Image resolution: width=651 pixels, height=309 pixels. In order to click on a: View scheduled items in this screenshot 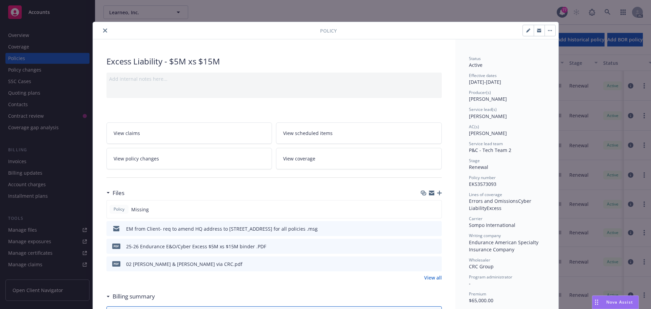, I will do `click(359, 133)`.